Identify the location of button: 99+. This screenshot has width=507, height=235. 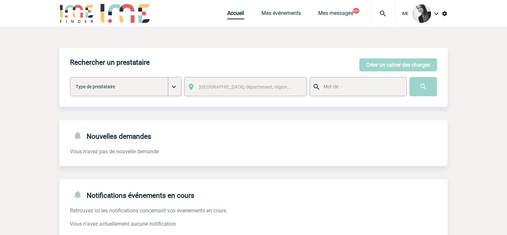
(356, 11).